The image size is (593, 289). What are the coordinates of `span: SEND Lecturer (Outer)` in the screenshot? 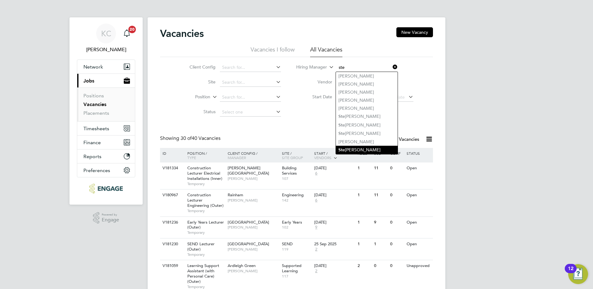 It's located at (201, 247).